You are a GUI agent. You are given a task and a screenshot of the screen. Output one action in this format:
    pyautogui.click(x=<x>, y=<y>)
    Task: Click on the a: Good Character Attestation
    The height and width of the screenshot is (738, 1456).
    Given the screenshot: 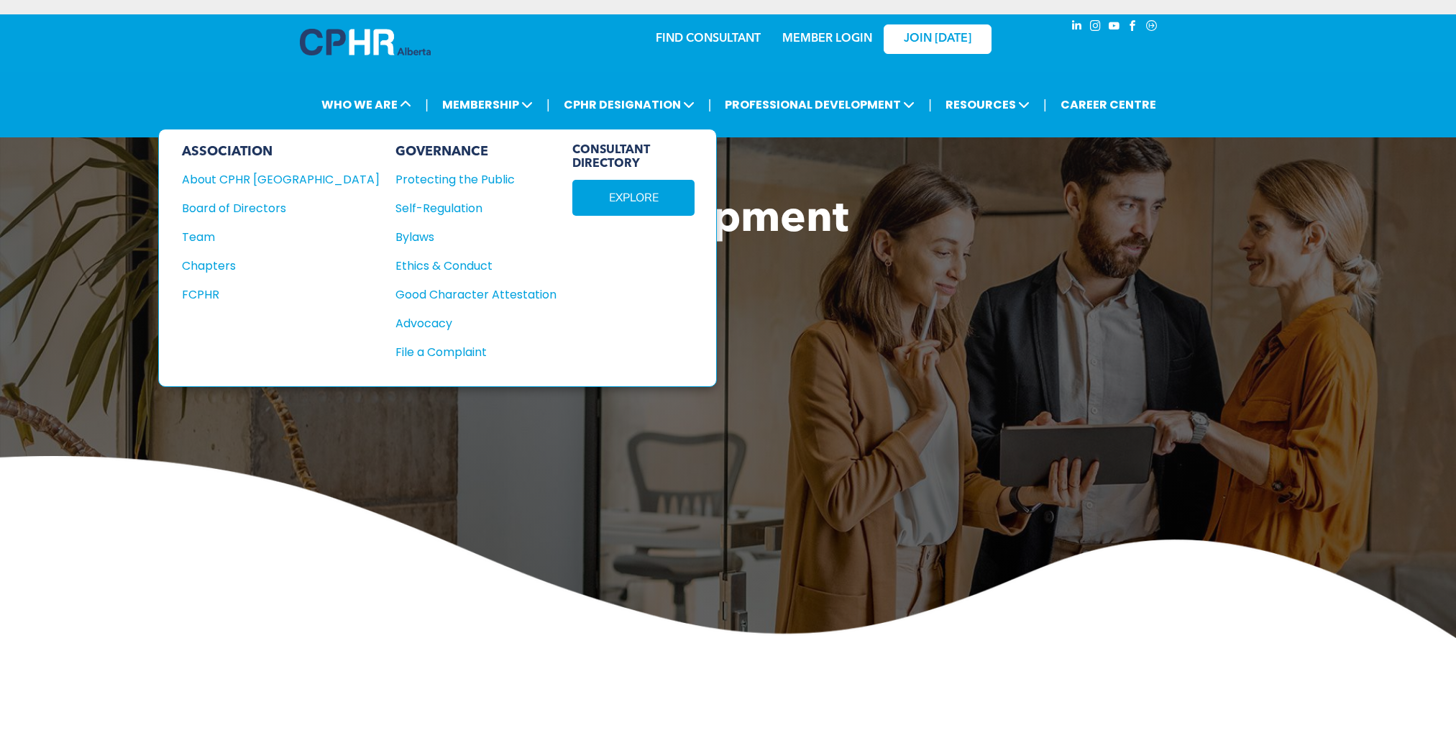 What is the action you would take?
    pyautogui.click(x=476, y=294)
    